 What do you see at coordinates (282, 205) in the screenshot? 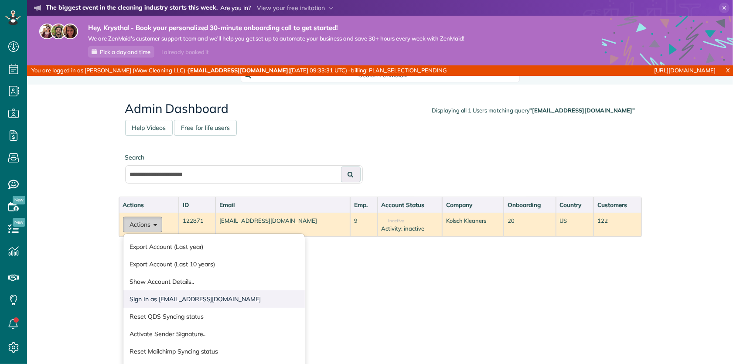
I see `div: Email` at bounding box center [282, 205].